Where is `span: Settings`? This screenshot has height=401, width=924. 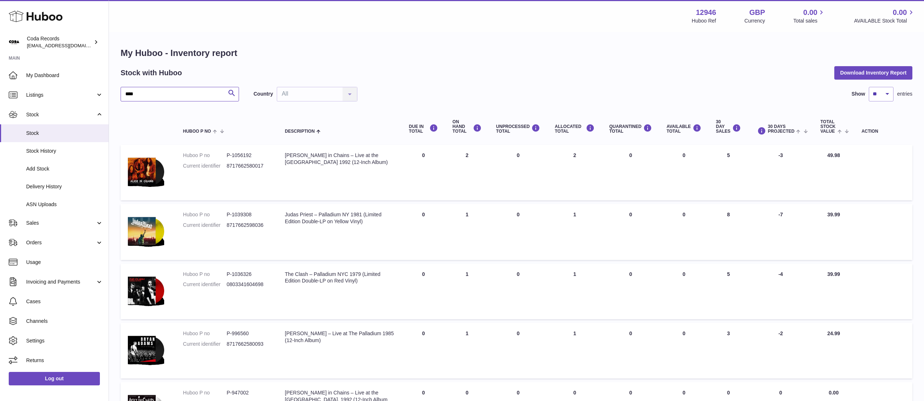
span: Settings is located at coordinates (65, 340).